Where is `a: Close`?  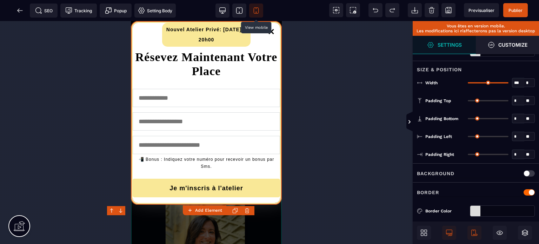 a: Close is located at coordinates (140, 11).